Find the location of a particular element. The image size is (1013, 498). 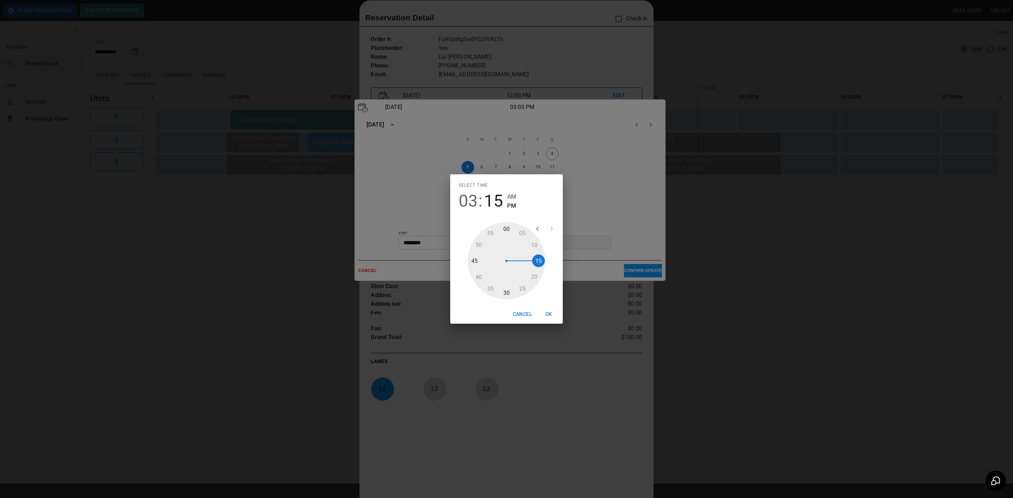

button: open previous view is located at coordinates (537, 229).